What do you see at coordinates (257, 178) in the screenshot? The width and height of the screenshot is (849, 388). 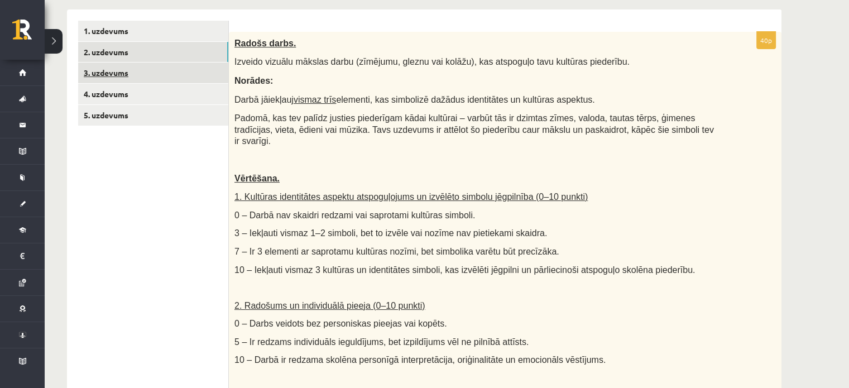 I see `span: Vērtēšana.` at bounding box center [257, 178].